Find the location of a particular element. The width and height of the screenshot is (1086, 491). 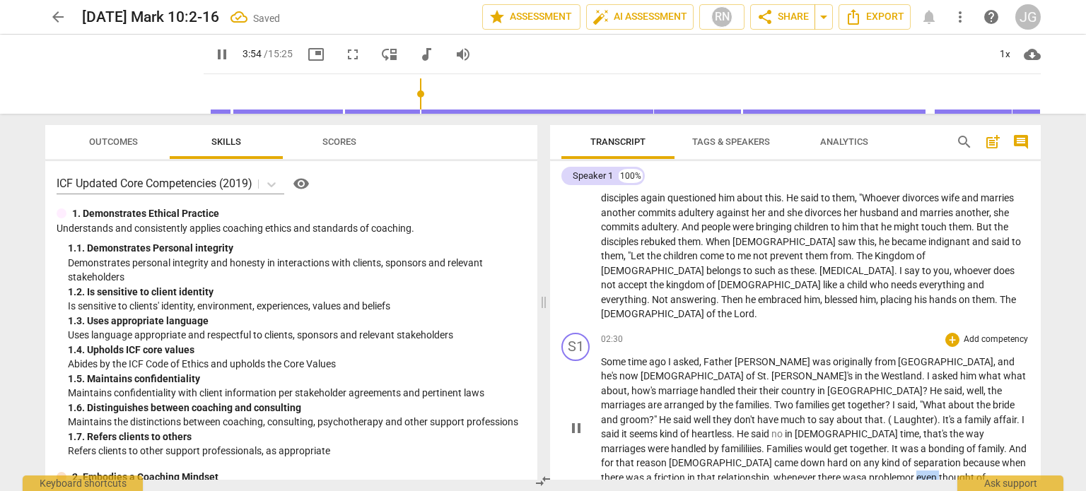

button: AI Assessment is located at coordinates (640, 17).